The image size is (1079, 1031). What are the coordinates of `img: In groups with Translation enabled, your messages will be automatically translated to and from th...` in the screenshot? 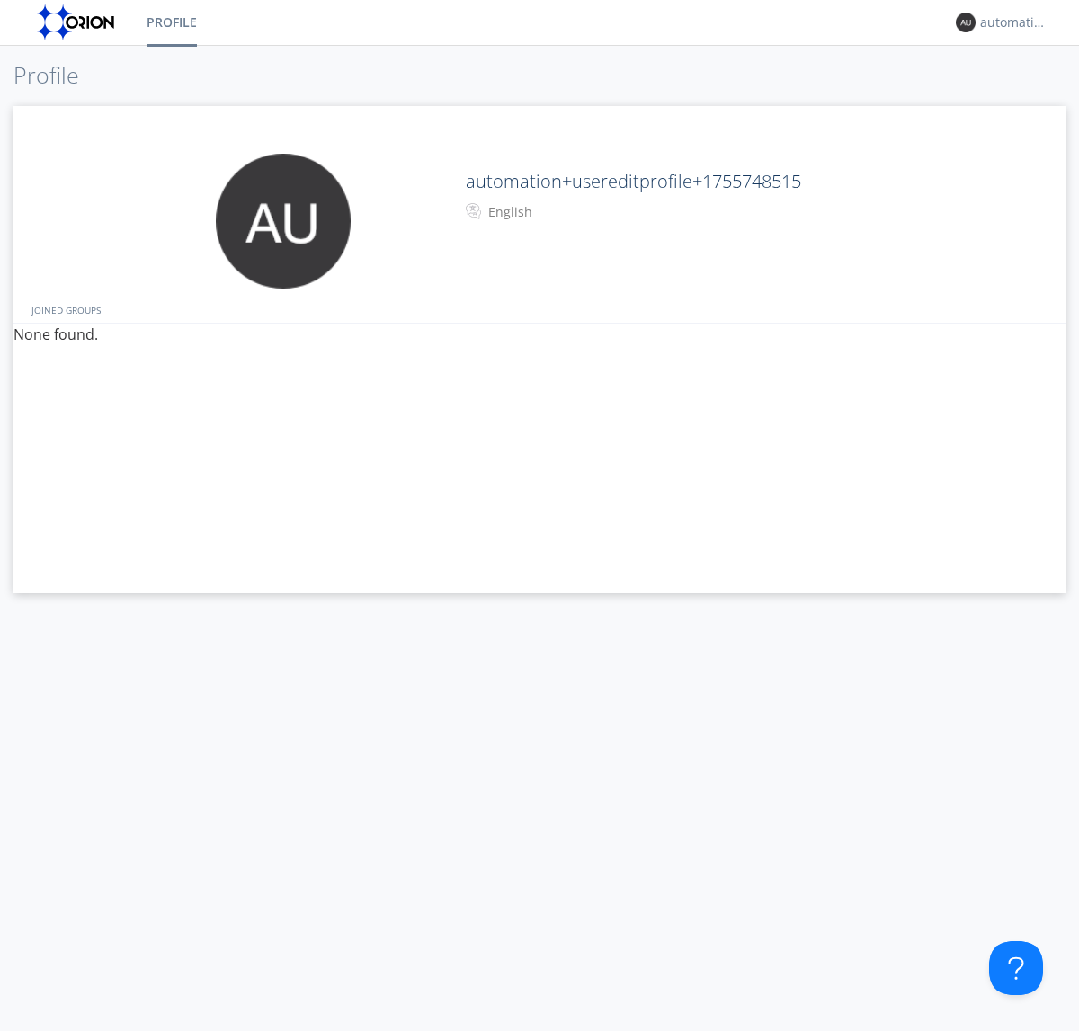 It's located at (475, 211).